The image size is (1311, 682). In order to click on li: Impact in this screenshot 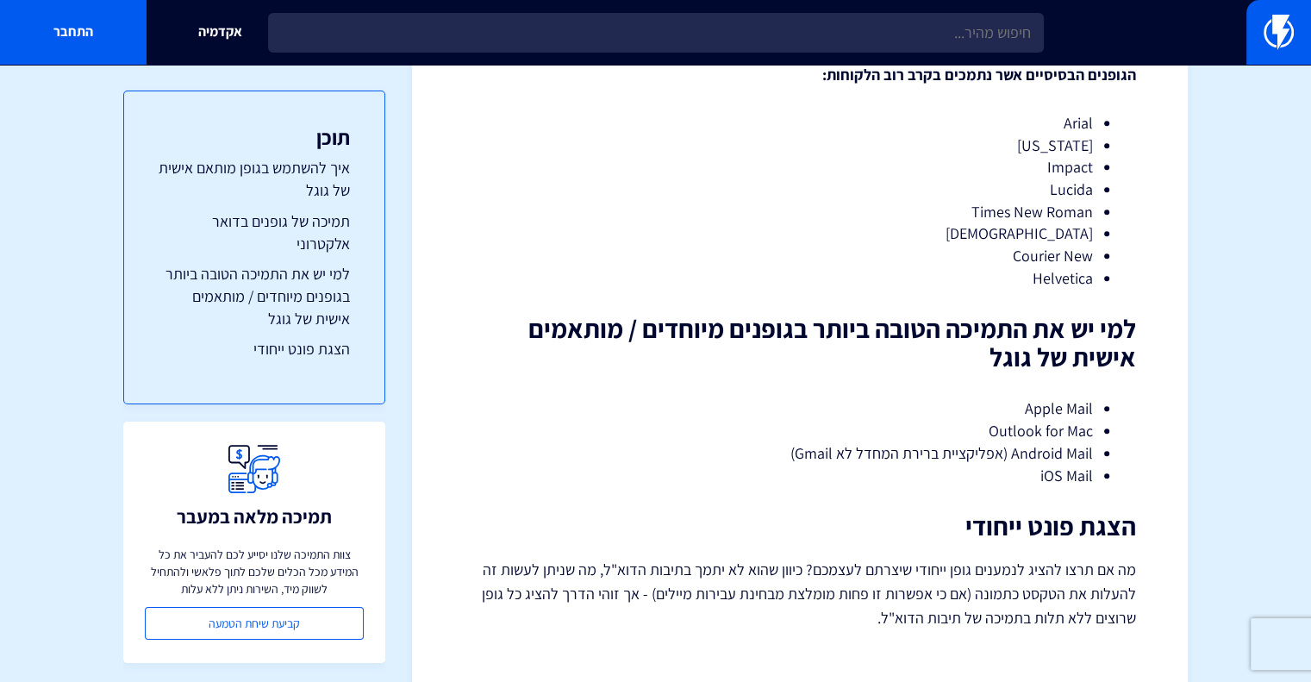, I will do `click(800, 167)`.